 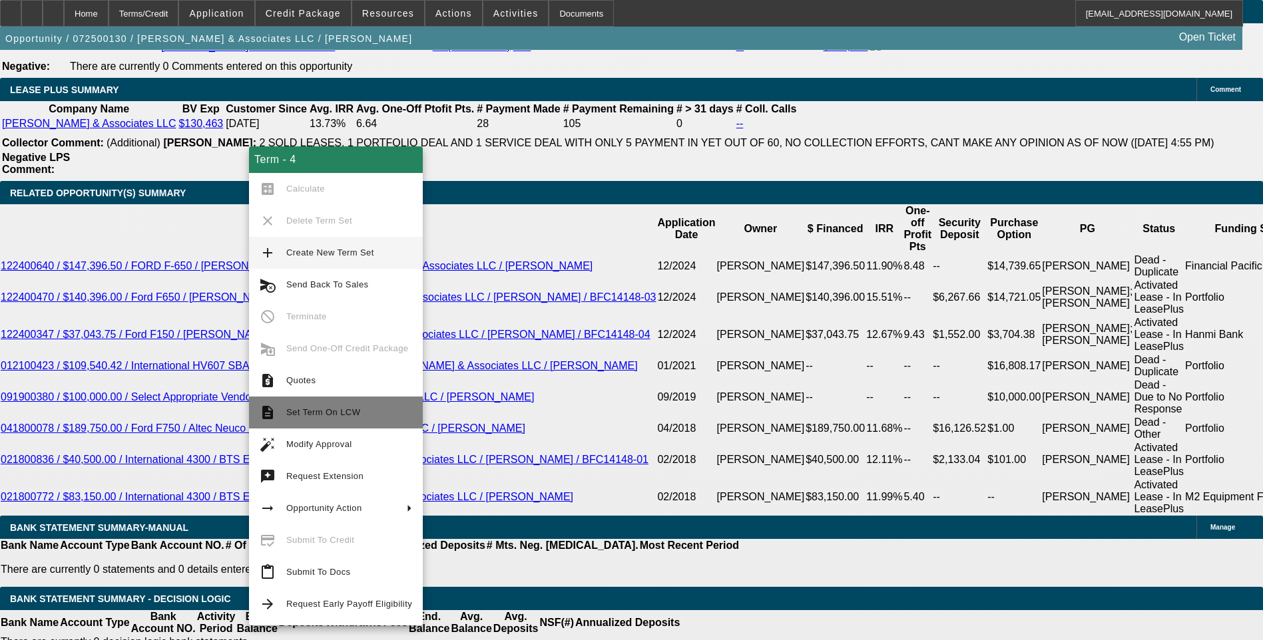 I want to click on b: Customer Since, so click(x=266, y=109).